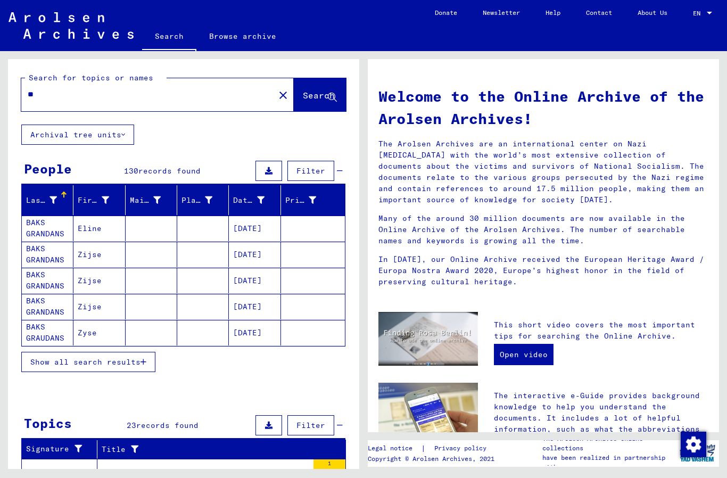  I want to click on mat-header-cell: Last Name, so click(47, 200).